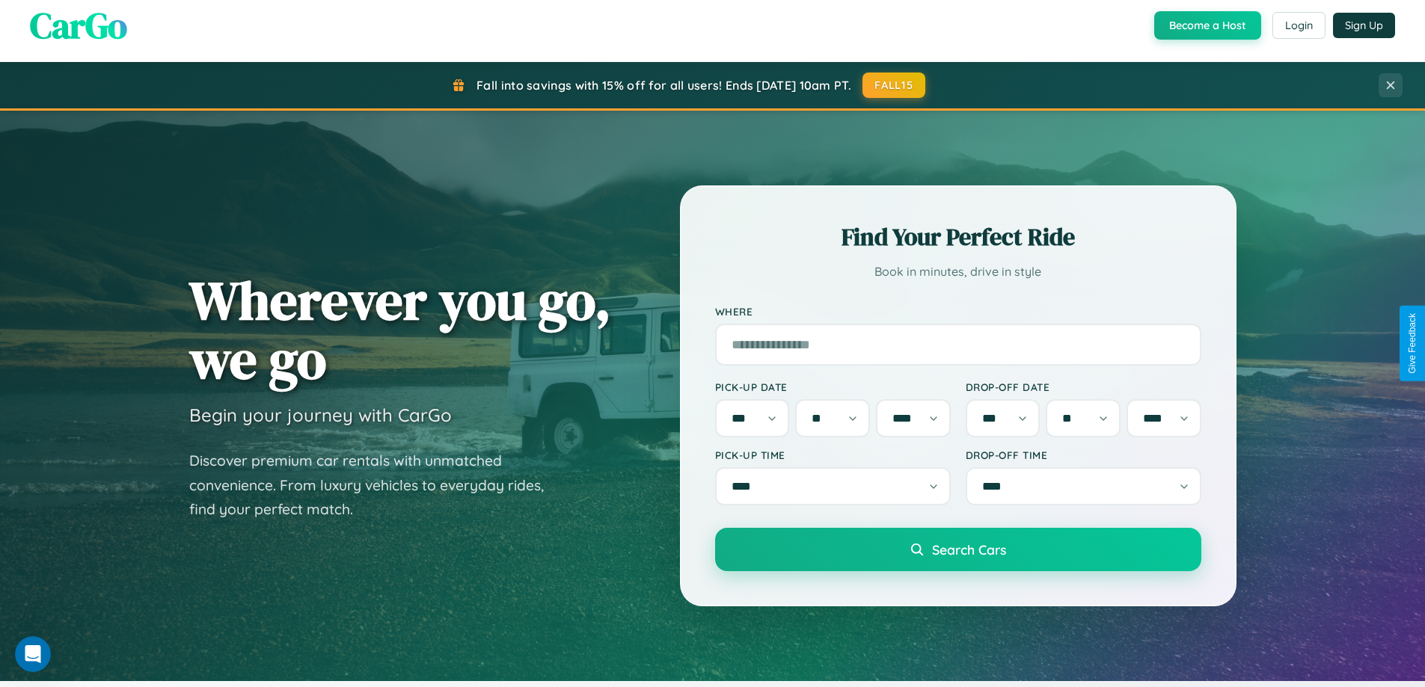 The image size is (1425, 687). Describe the element at coordinates (1083, 455) in the screenshot. I see `label: Drop-off Time` at that location.